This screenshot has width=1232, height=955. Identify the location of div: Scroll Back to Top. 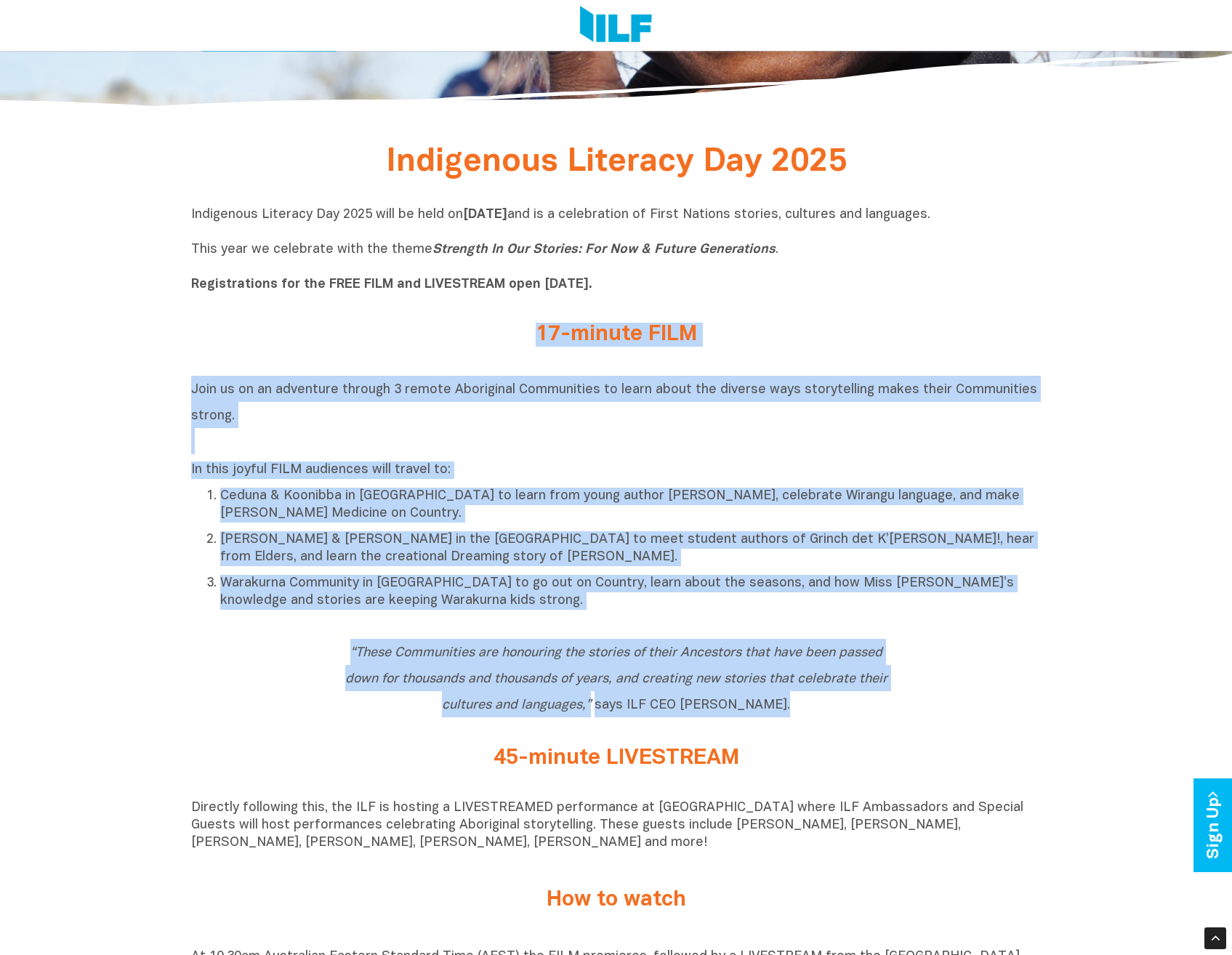
(1215, 938).